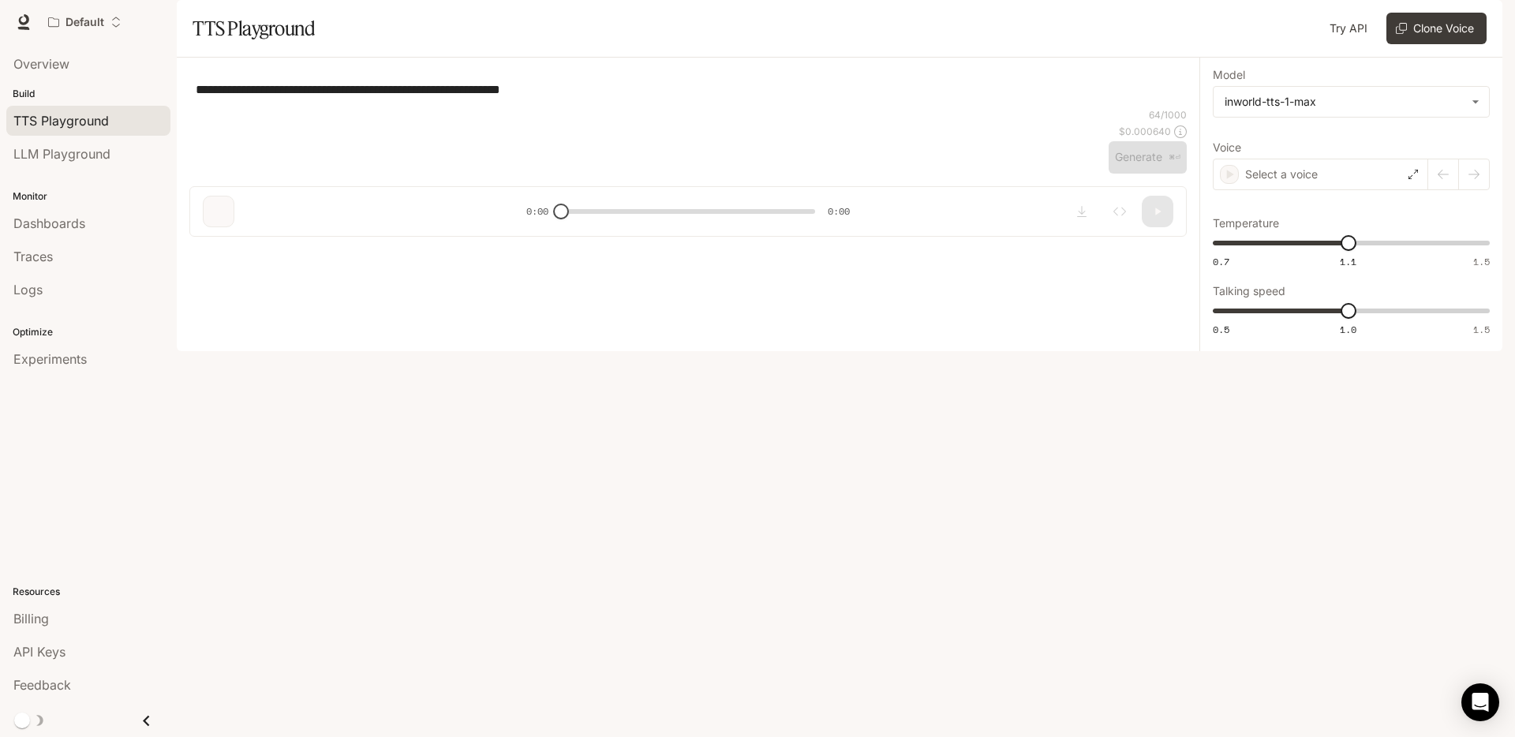 This screenshot has width=1515, height=737. I want to click on p: Talking speed, so click(1249, 291).